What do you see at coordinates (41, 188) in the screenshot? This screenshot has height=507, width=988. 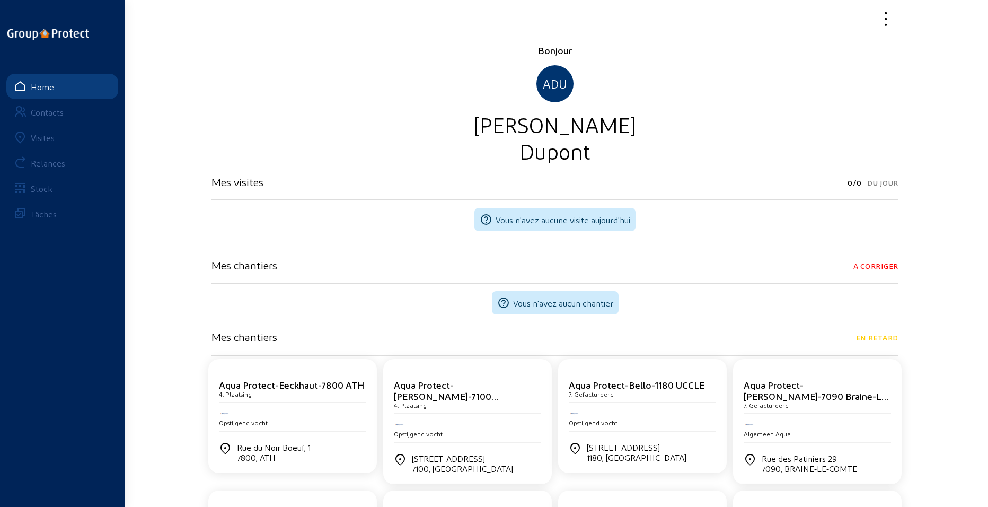 I see `div: Stock` at bounding box center [41, 188].